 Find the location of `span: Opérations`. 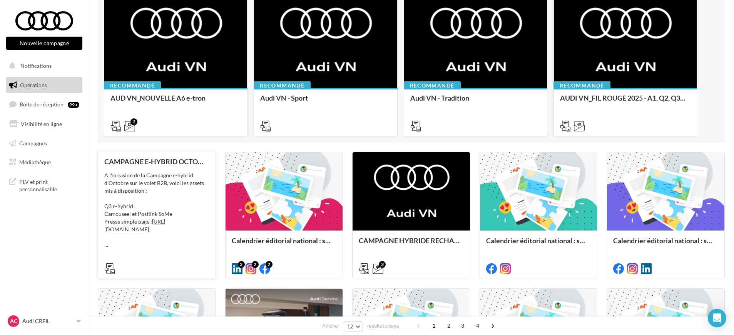

span: Opérations is located at coordinates (34, 85).